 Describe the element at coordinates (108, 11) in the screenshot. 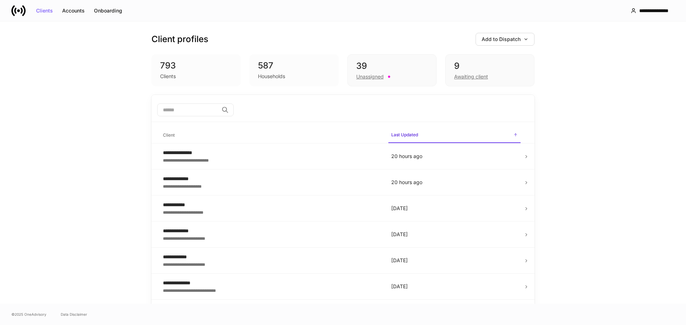

I see `div: Onboarding` at that location.